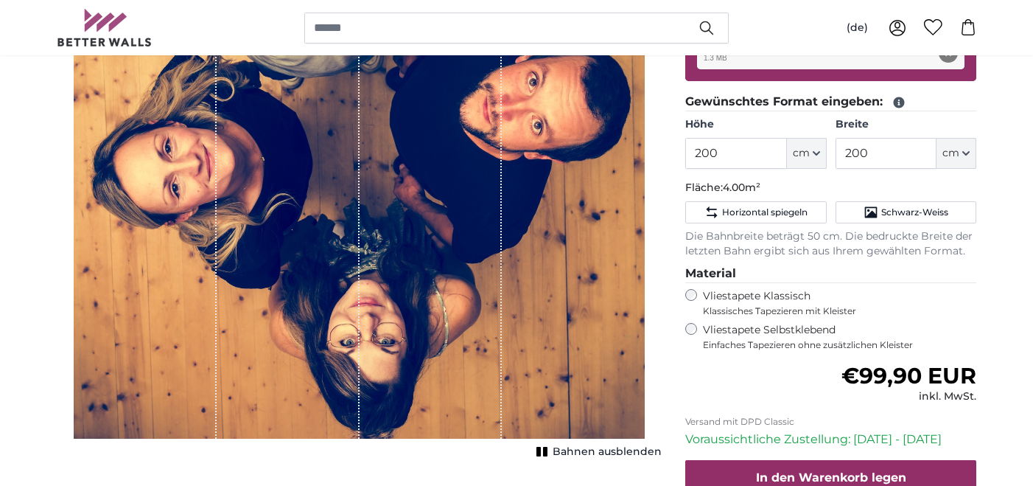  I want to click on label: Vliestapete Selbstklebend, so click(840, 337).